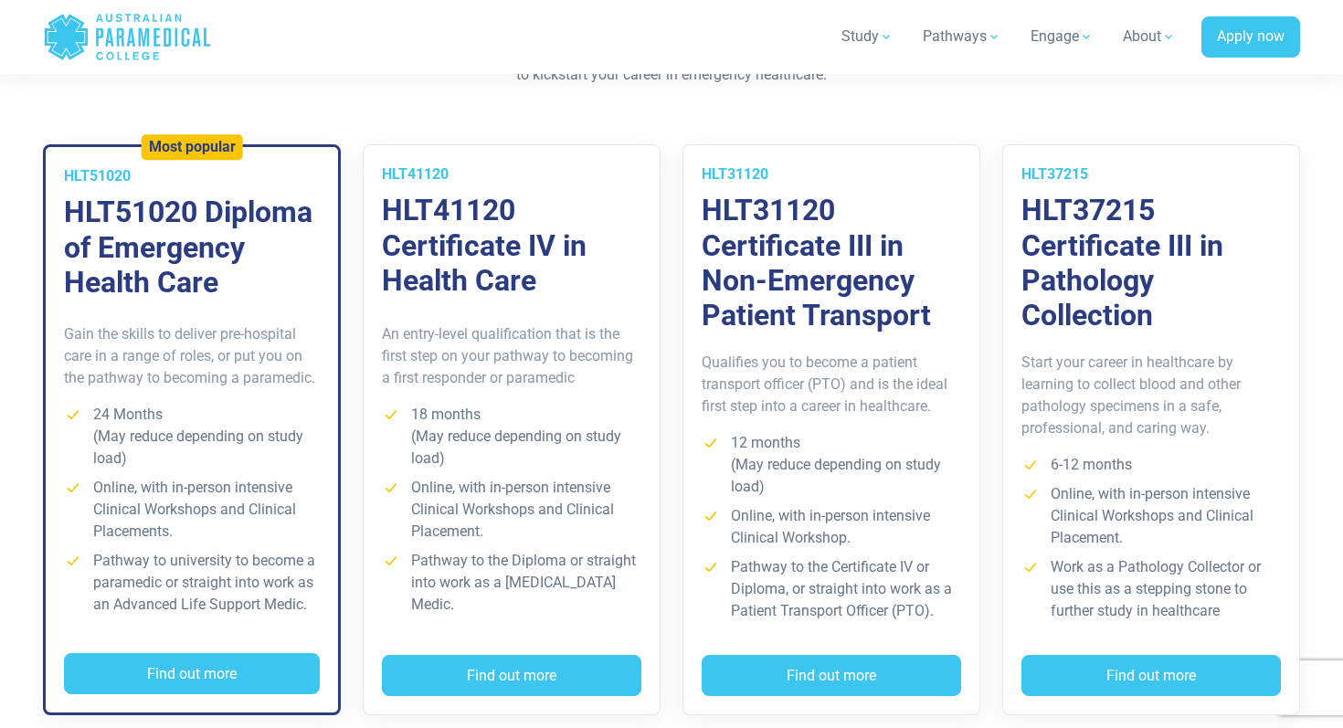 The width and height of the screenshot is (1343, 728). What do you see at coordinates (192, 583) in the screenshot?
I see `li: Pathway to university to become a paramedic or straight into work as an Advanced Life Support Medic.` at bounding box center [192, 583].